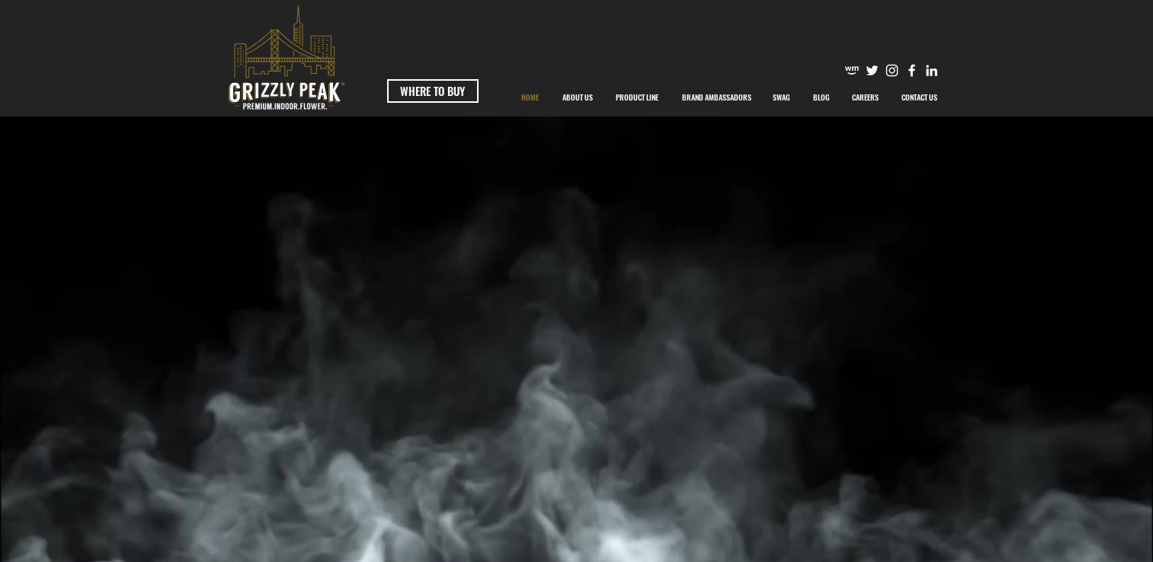 The image size is (1153, 562). I want to click on img: Likedin, so click(931, 70).